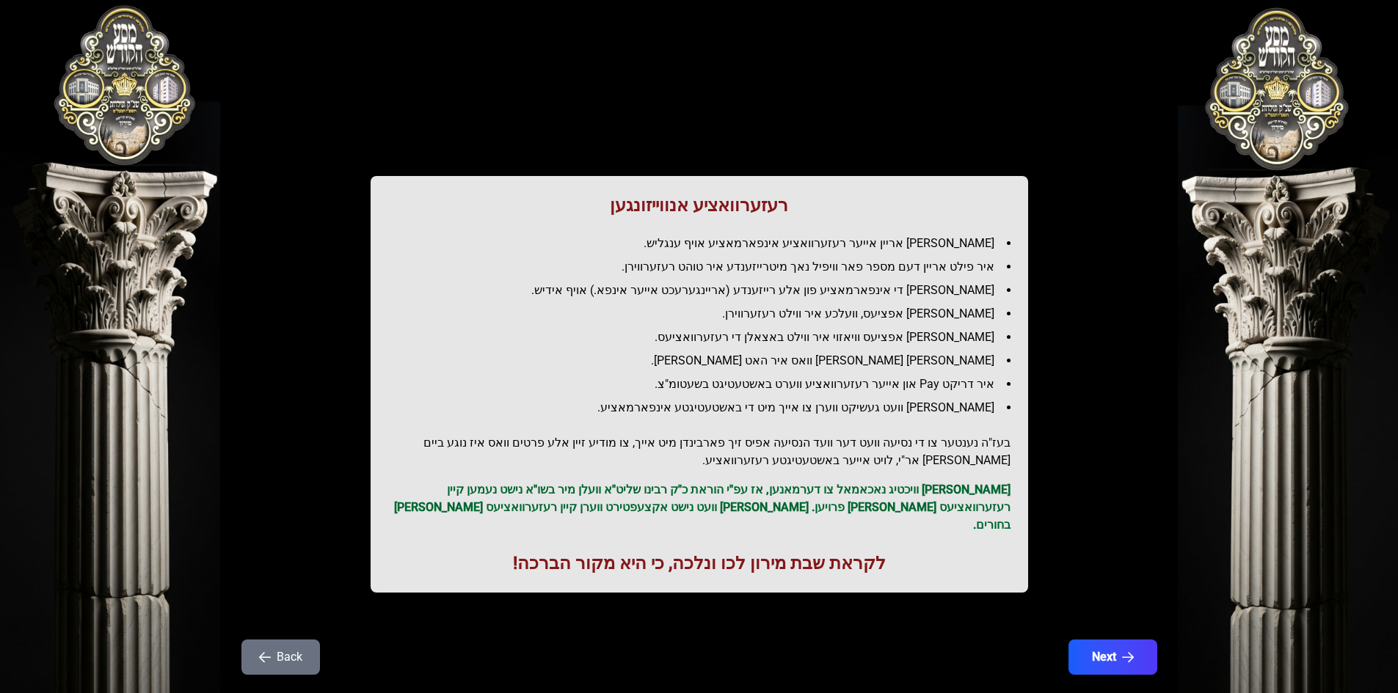  Describe the element at coordinates (699, 563) in the screenshot. I see `h1: לקראת שבת מירון לכו ונלכה, כי היא מקור הברכה!` at that location.